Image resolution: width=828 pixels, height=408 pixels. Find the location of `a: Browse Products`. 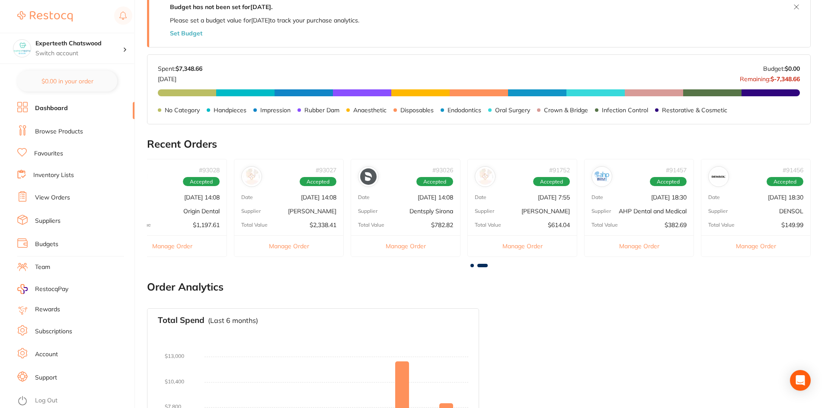

a: Browse Products is located at coordinates (59, 132).